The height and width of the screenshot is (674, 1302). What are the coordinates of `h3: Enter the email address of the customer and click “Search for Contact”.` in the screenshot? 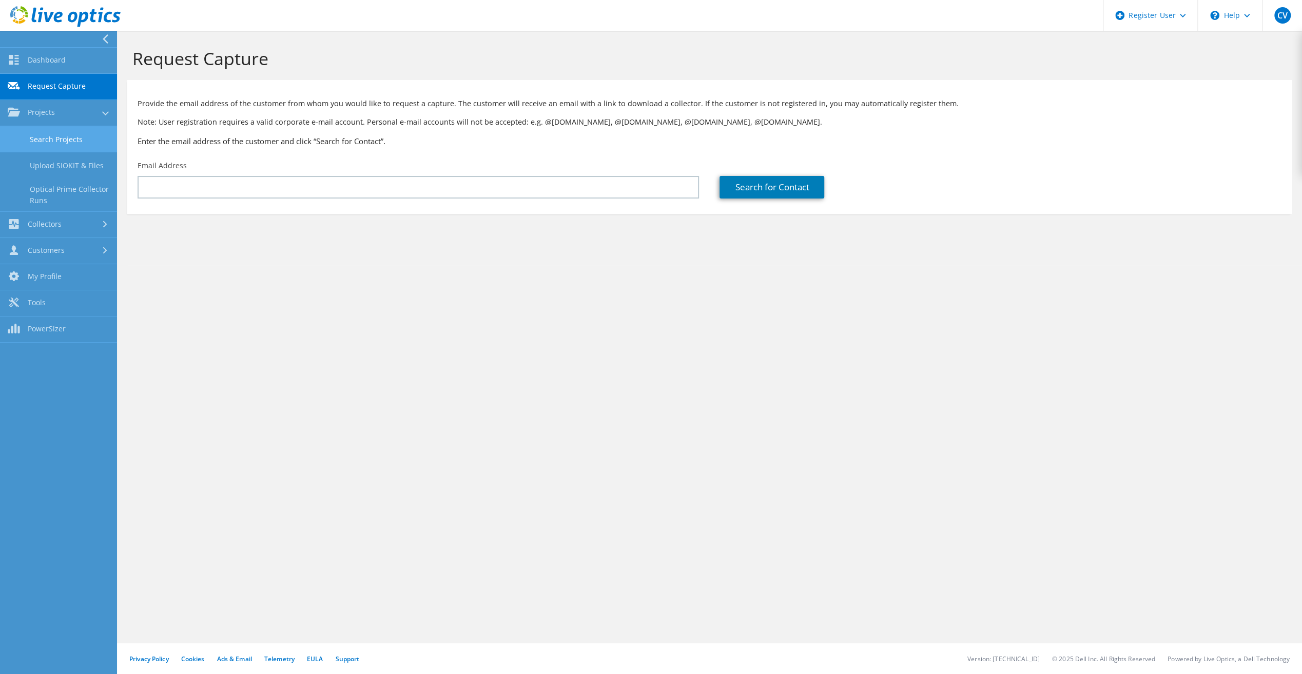 It's located at (709, 141).